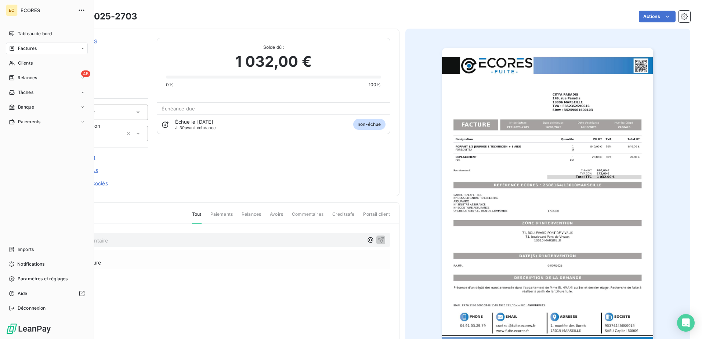 The image size is (702, 339). I want to click on span: J-30, so click(180, 128).